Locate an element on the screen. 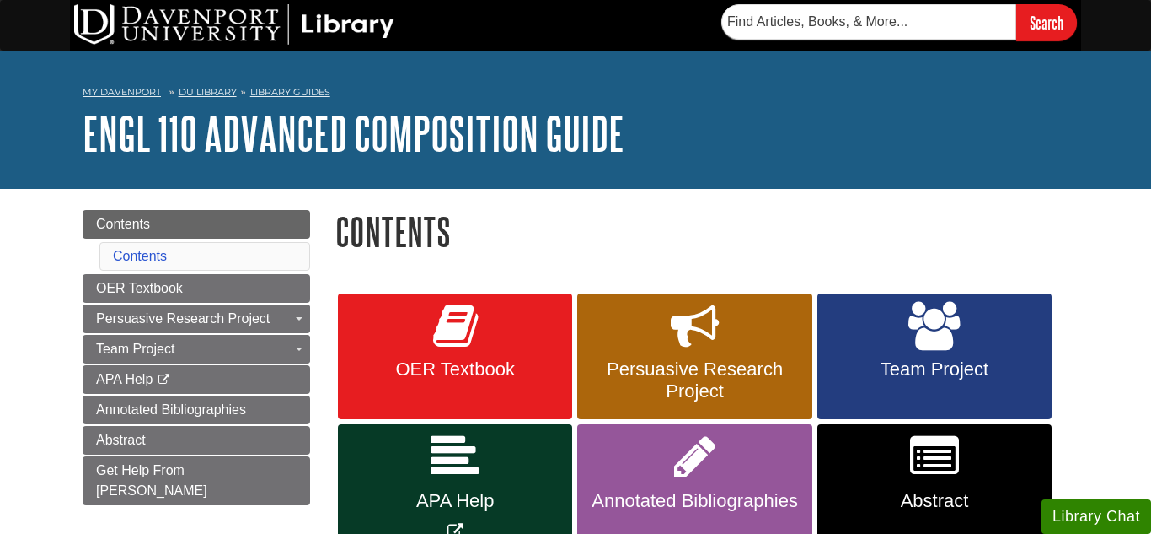 The height and width of the screenshot is (534, 1151). button: Library Chat is located at coordinates (1097, 516).